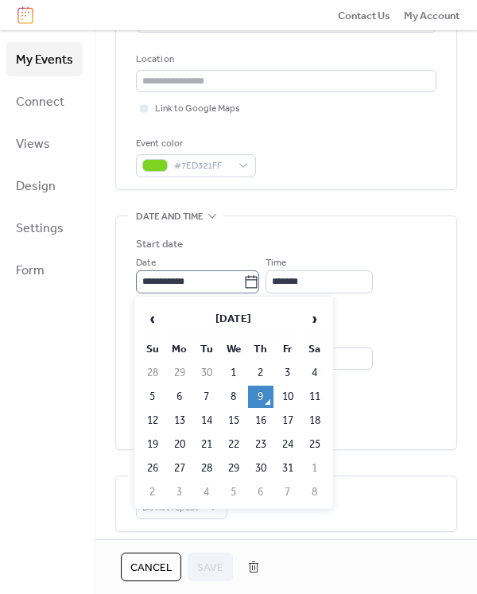 This screenshot has height=594, width=477. What do you see at coordinates (194, 144) in the screenshot?
I see `div: Event color` at bounding box center [194, 144].